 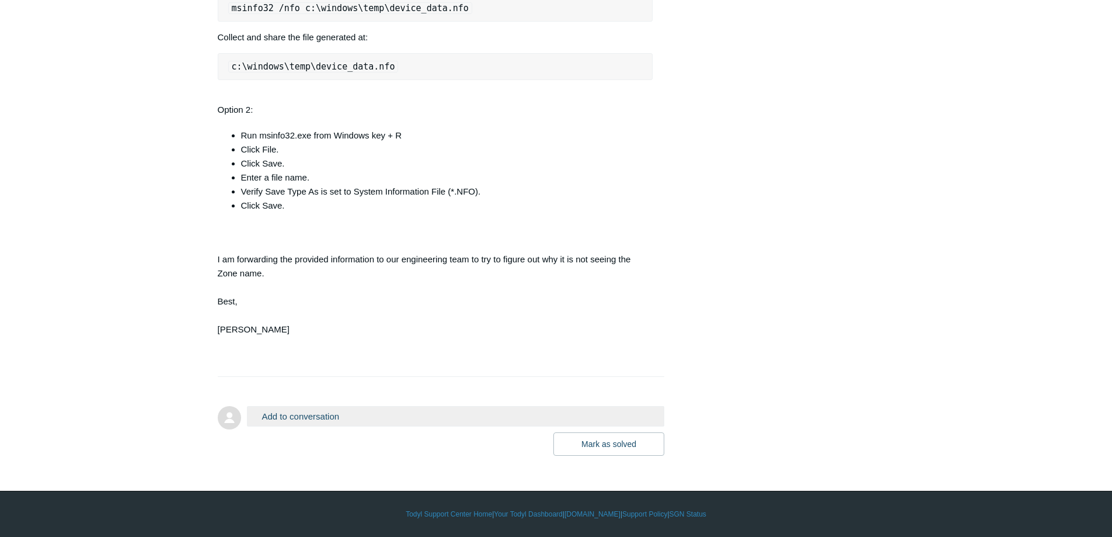 I want to click on a: Your Todyl Dashboard, so click(x=528, y=514).